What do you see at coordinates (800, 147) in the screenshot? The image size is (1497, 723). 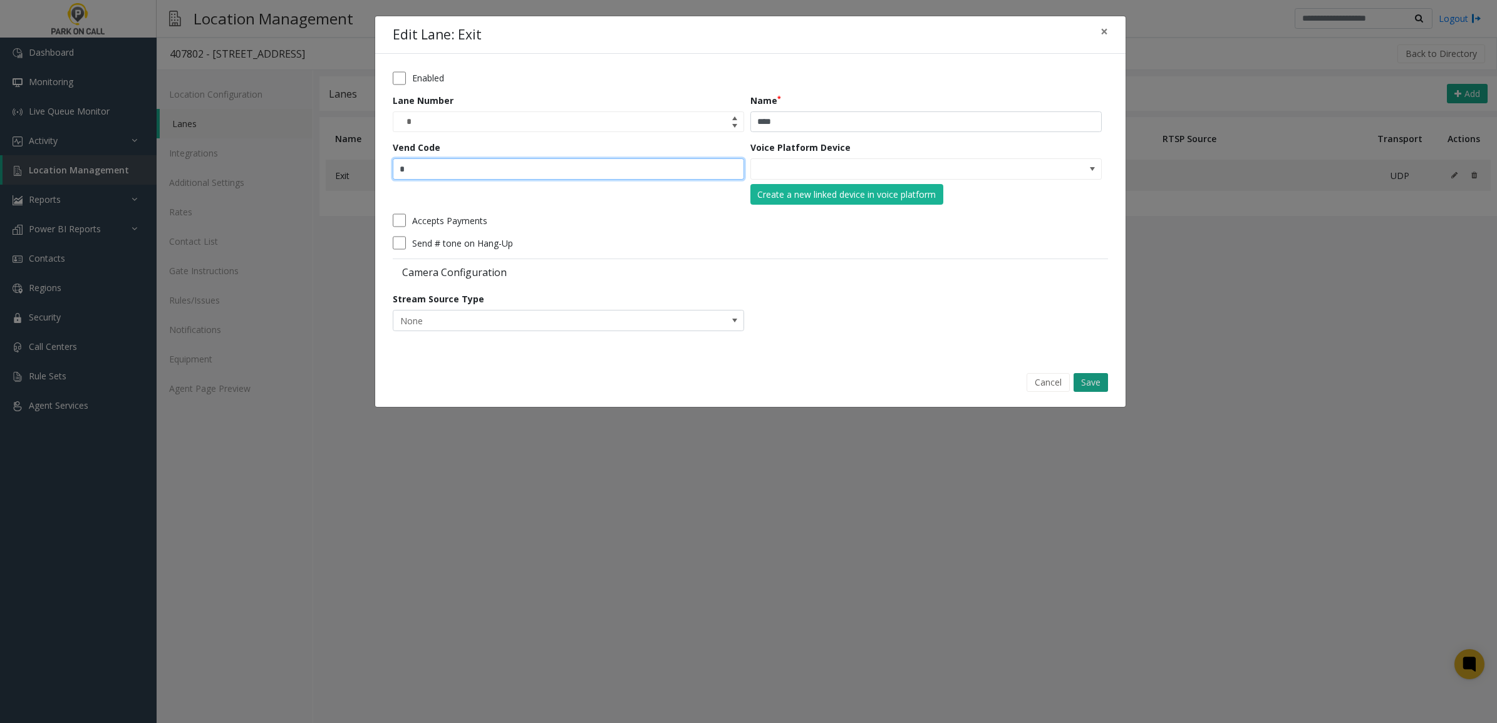 I see `label: Voice Platform Device` at bounding box center [800, 147].